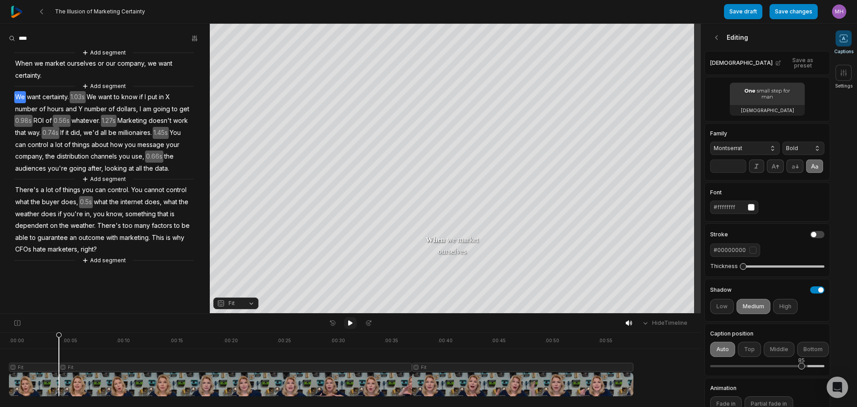  What do you see at coordinates (173, 145) in the screenshot?
I see `span: your` at bounding box center [173, 145].